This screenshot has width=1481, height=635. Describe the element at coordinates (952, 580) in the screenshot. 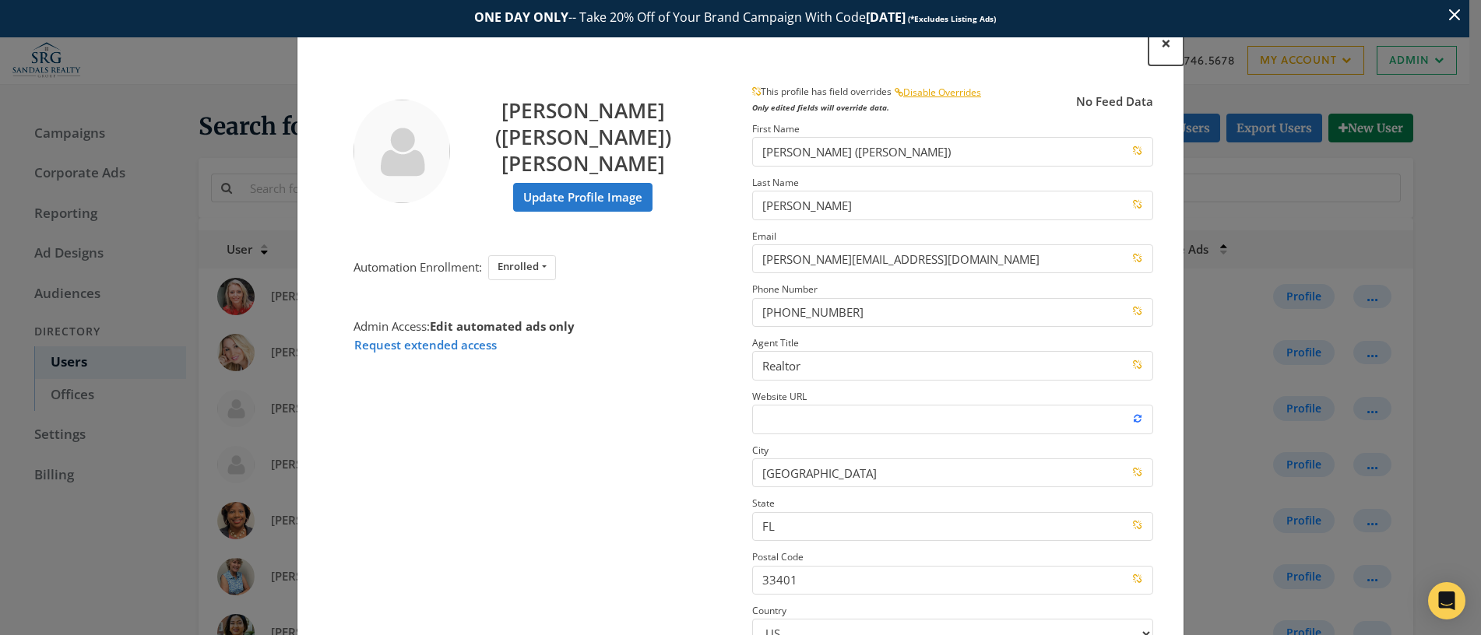

I see `input: Postal Code` at that location.